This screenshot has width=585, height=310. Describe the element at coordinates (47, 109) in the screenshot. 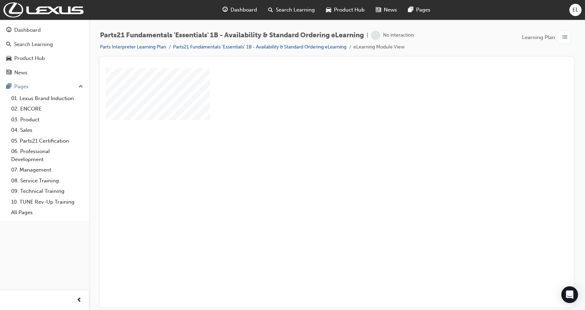

I see `a: 02. ENCORE` at that location.